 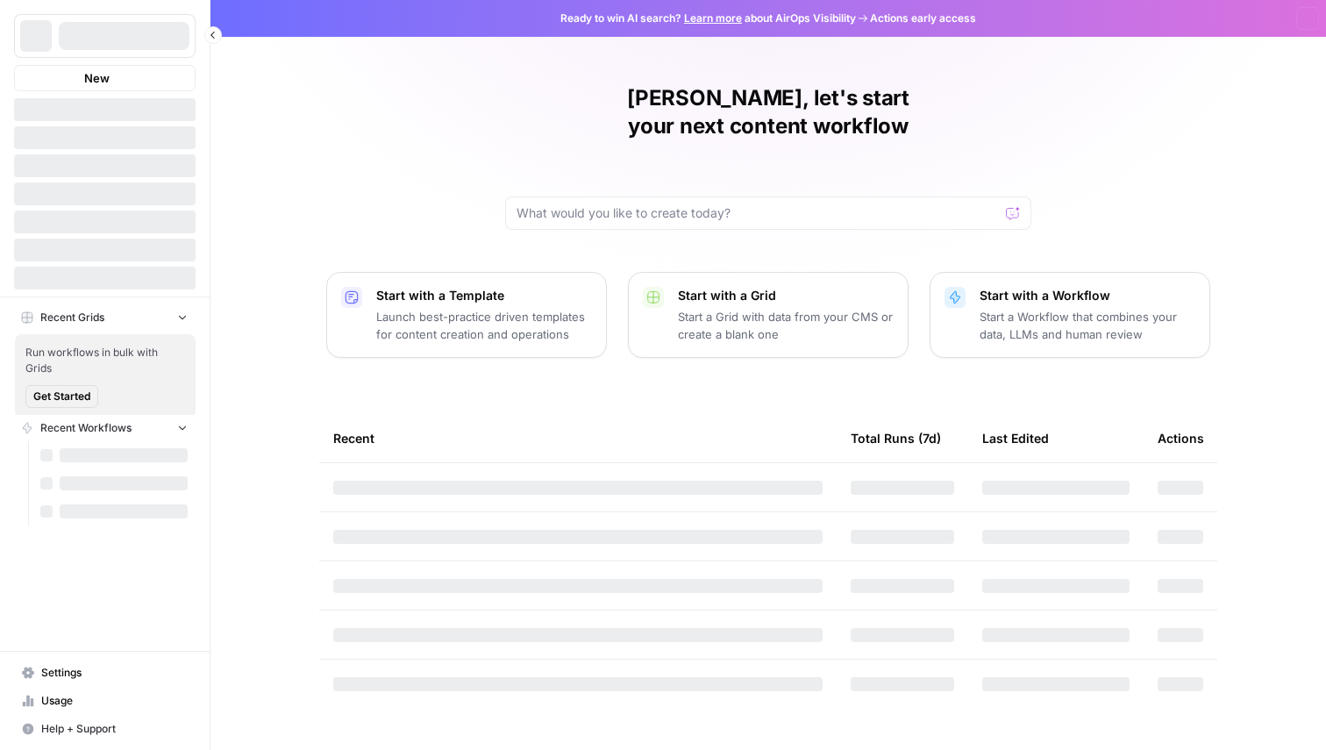 What do you see at coordinates (895, 438) in the screenshot?
I see `div: Total Runs (7d)` at bounding box center [895, 438].